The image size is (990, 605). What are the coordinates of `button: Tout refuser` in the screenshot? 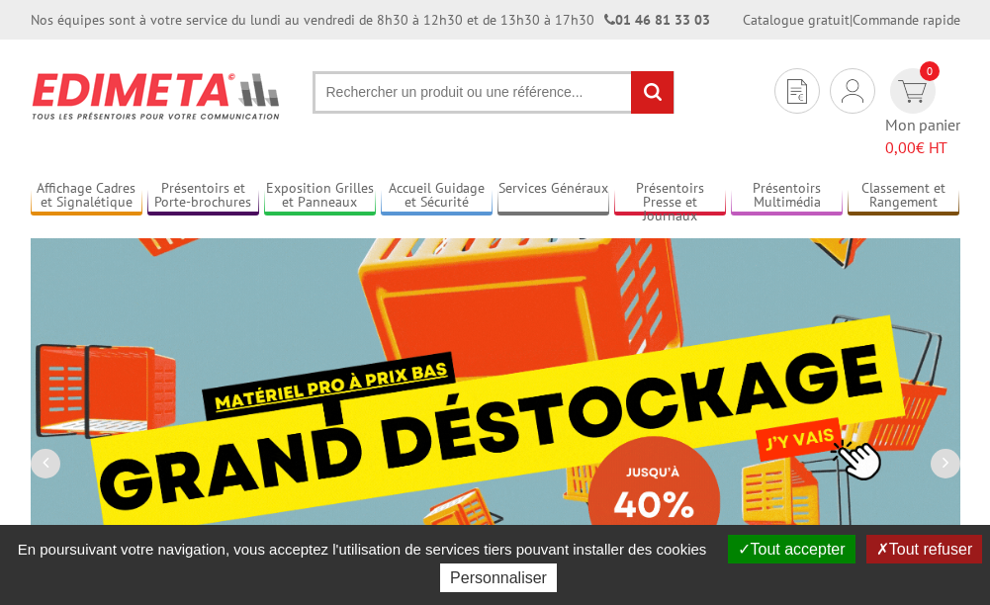 It's located at (924, 549).